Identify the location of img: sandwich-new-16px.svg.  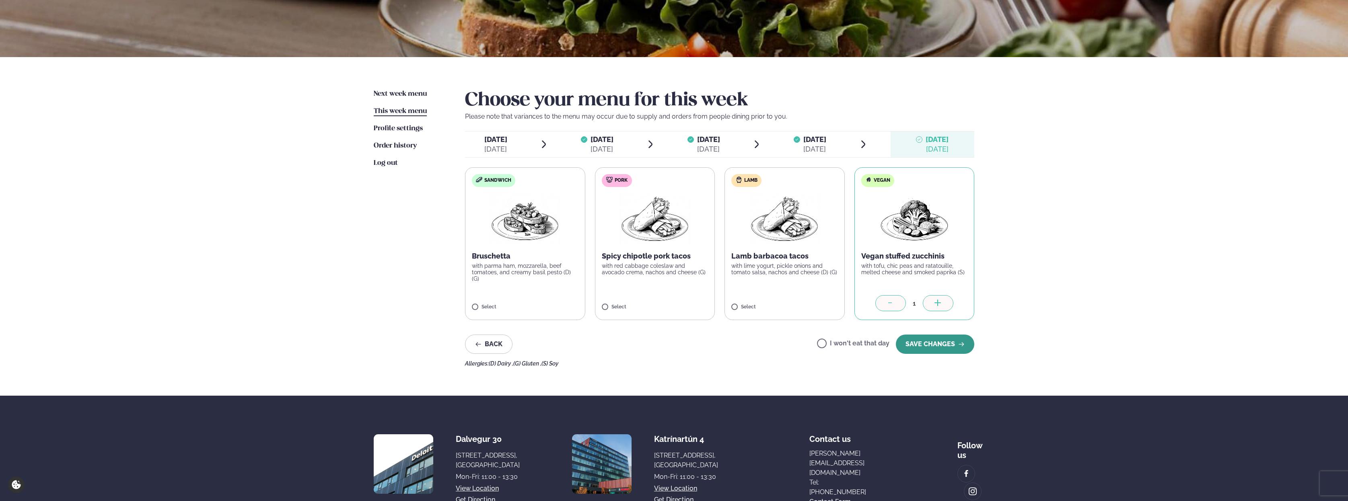
(479, 180).